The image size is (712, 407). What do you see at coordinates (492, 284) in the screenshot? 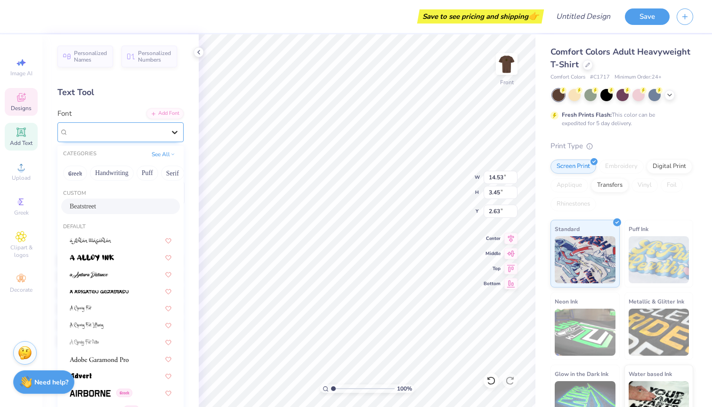
I see `span: Bottom` at bounding box center [492, 284].